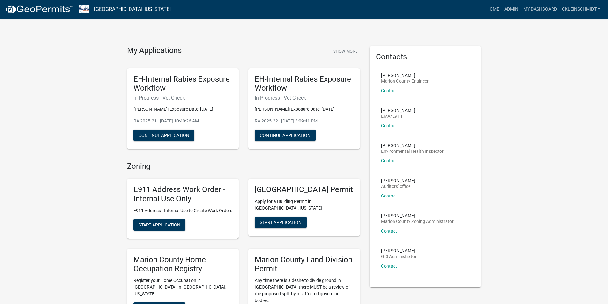  Describe the element at coordinates (183, 194) in the screenshot. I see `h5: E911 Address Work Order - Internal Use Only` at that location.